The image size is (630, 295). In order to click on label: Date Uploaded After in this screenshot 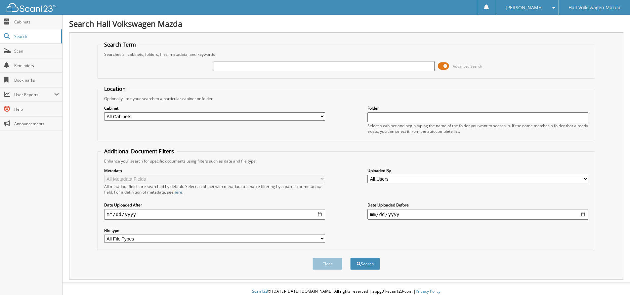, I will do `click(215, 205)`.